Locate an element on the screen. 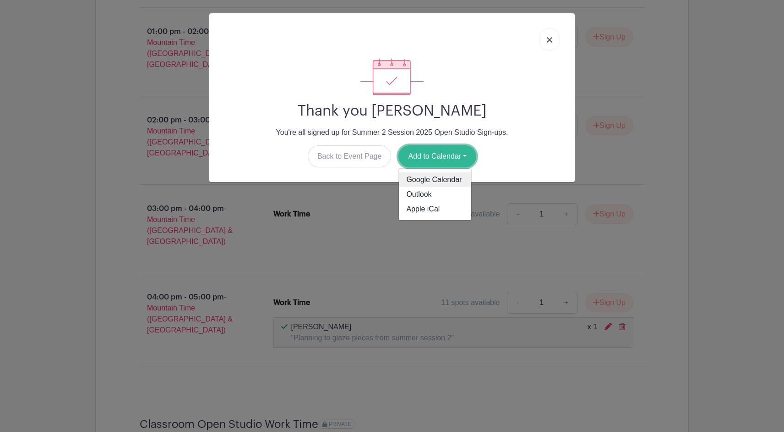  a: Apple iCal is located at coordinates (435, 209).